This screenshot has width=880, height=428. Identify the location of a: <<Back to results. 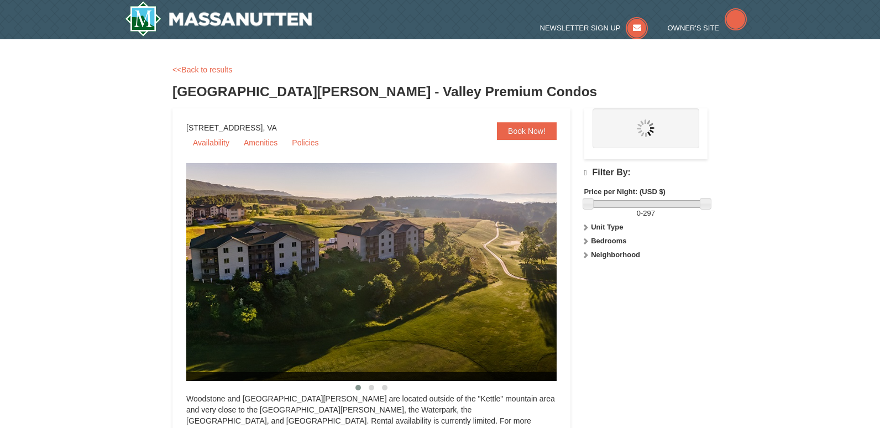
(202, 70).